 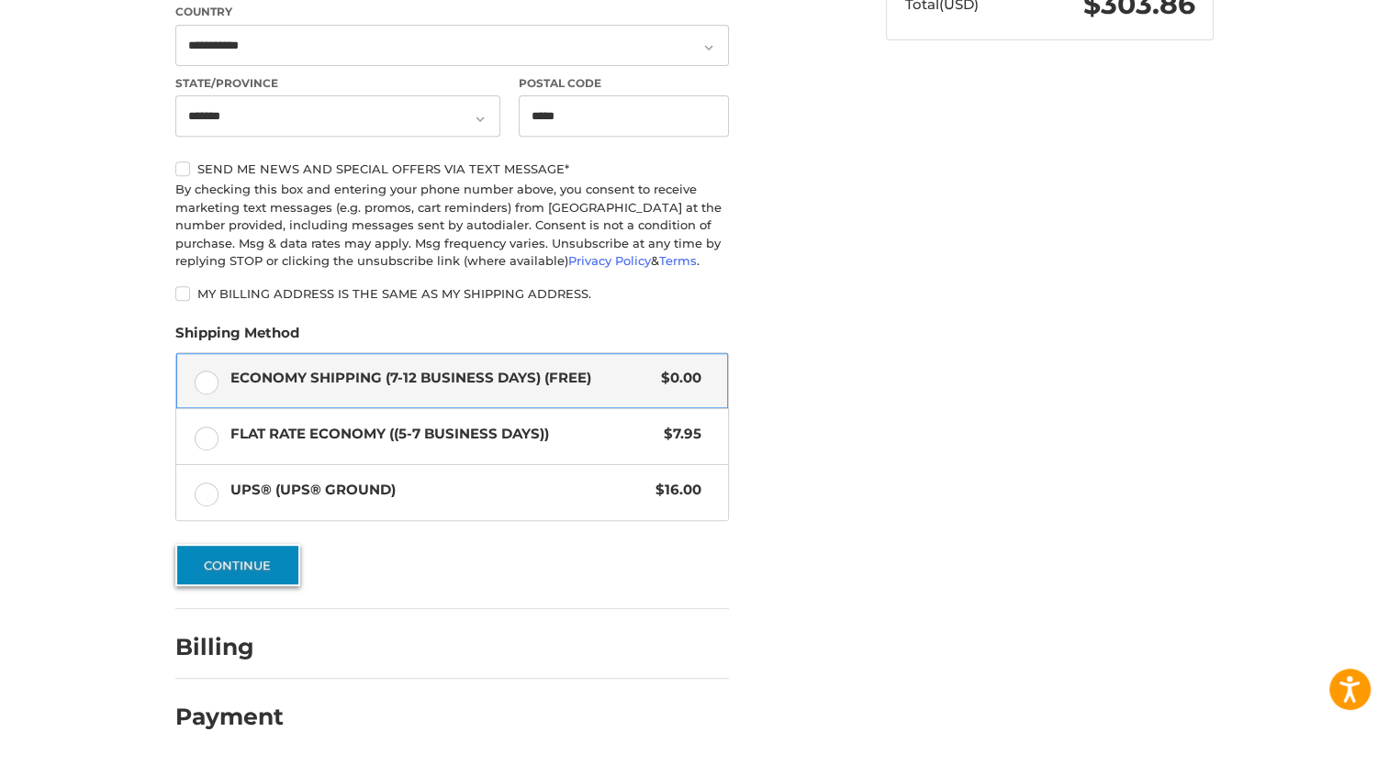 I want to click on span: $7.95, so click(x=677, y=434).